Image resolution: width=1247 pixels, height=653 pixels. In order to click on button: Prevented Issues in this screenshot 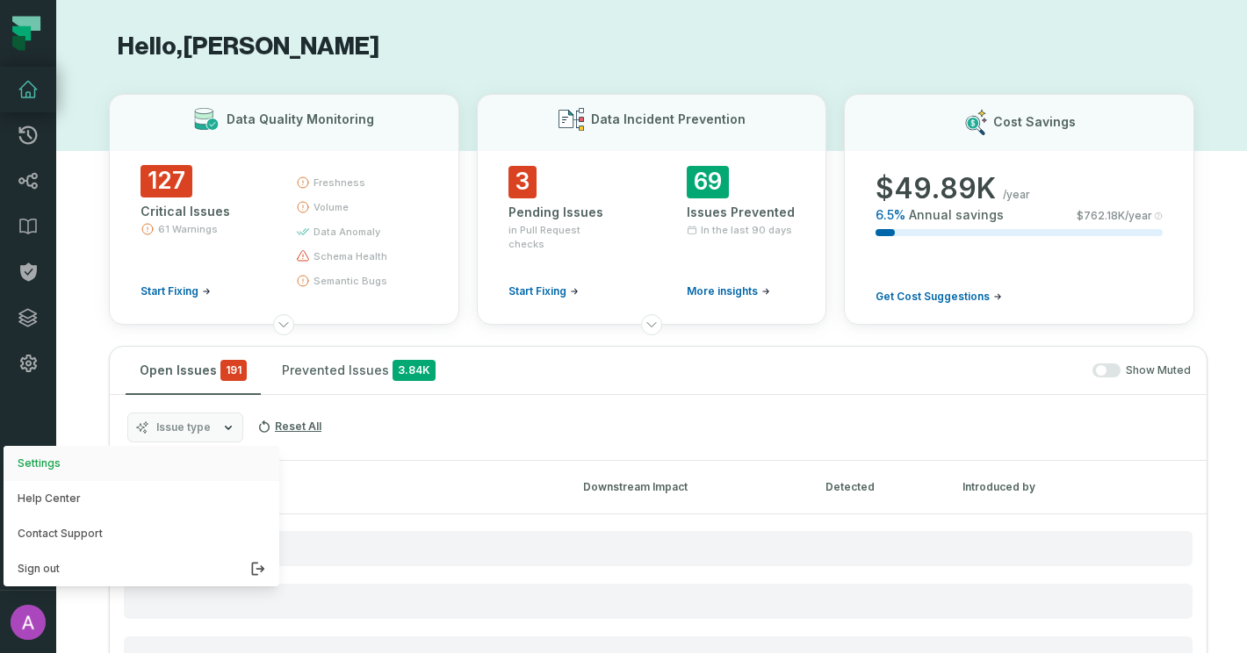, I will do `click(358, 370)`.